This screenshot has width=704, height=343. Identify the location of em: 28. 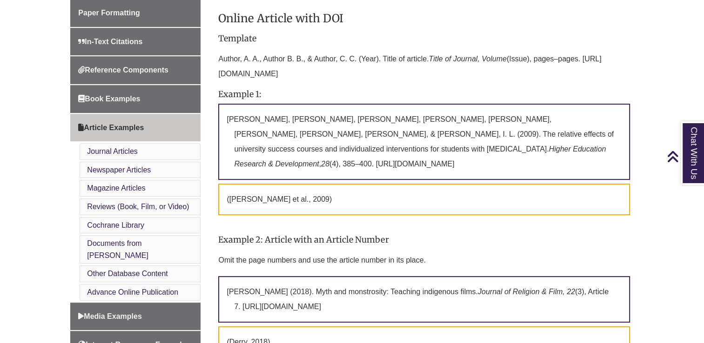
(325, 164).